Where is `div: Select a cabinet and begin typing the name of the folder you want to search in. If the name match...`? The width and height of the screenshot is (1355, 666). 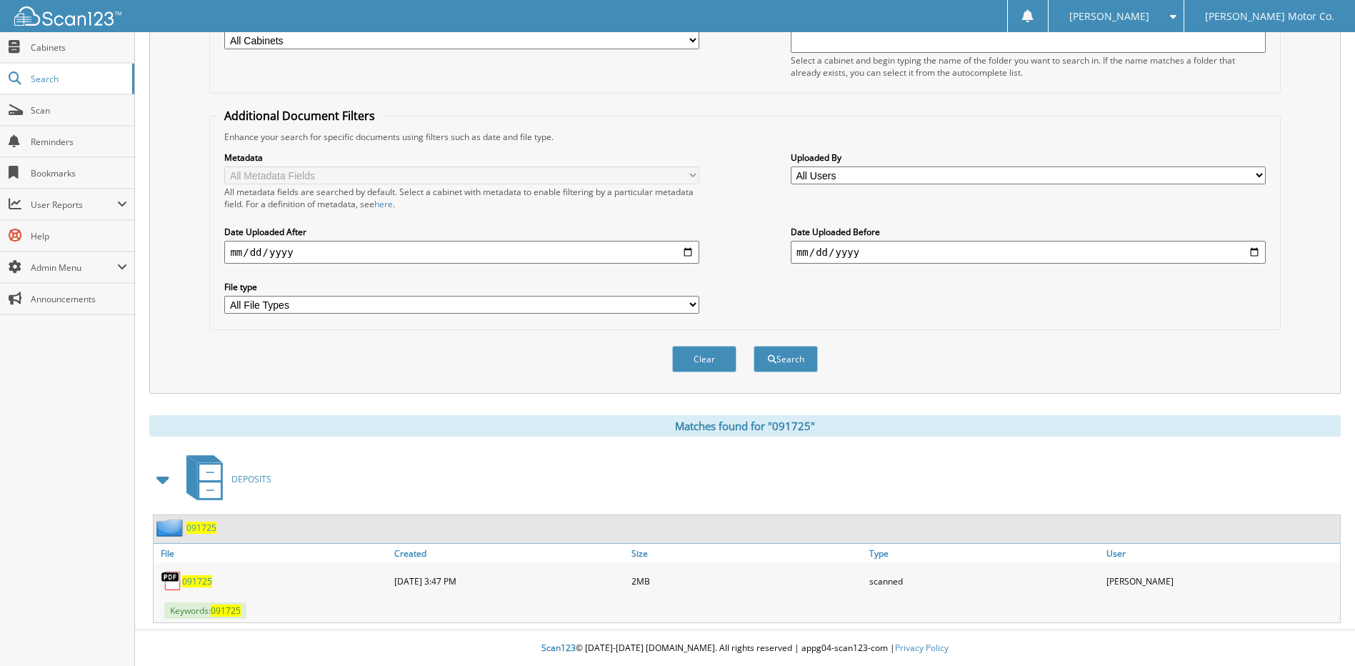
div: Select a cabinet and begin typing the name of the folder you want to search in. If the name match... is located at coordinates (1028, 66).